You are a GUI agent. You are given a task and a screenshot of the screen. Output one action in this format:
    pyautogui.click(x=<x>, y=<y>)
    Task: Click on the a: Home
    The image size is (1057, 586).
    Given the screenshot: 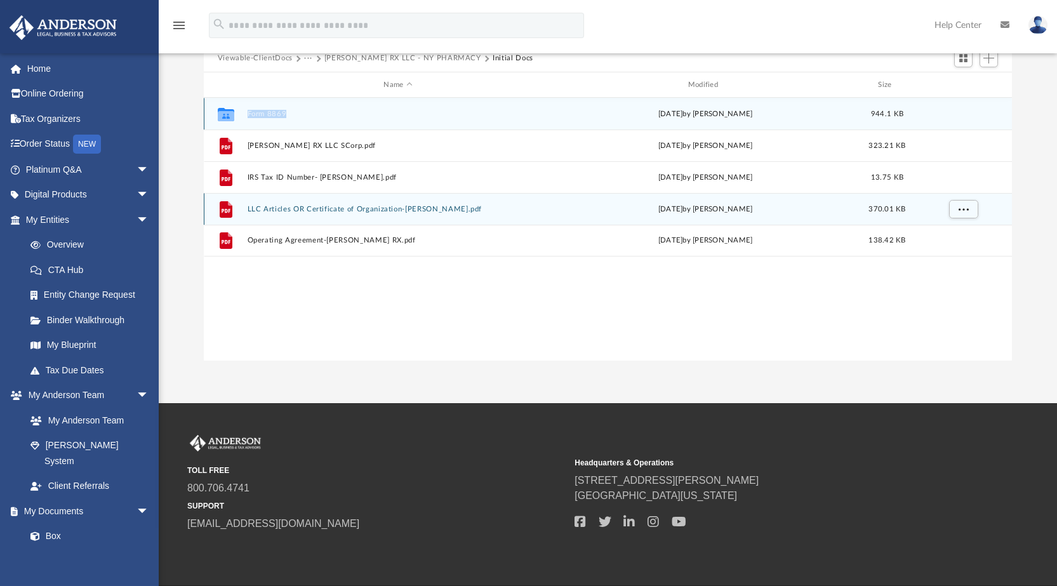 What is the action you would take?
    pyautogui.click(x=88, y=69)
    